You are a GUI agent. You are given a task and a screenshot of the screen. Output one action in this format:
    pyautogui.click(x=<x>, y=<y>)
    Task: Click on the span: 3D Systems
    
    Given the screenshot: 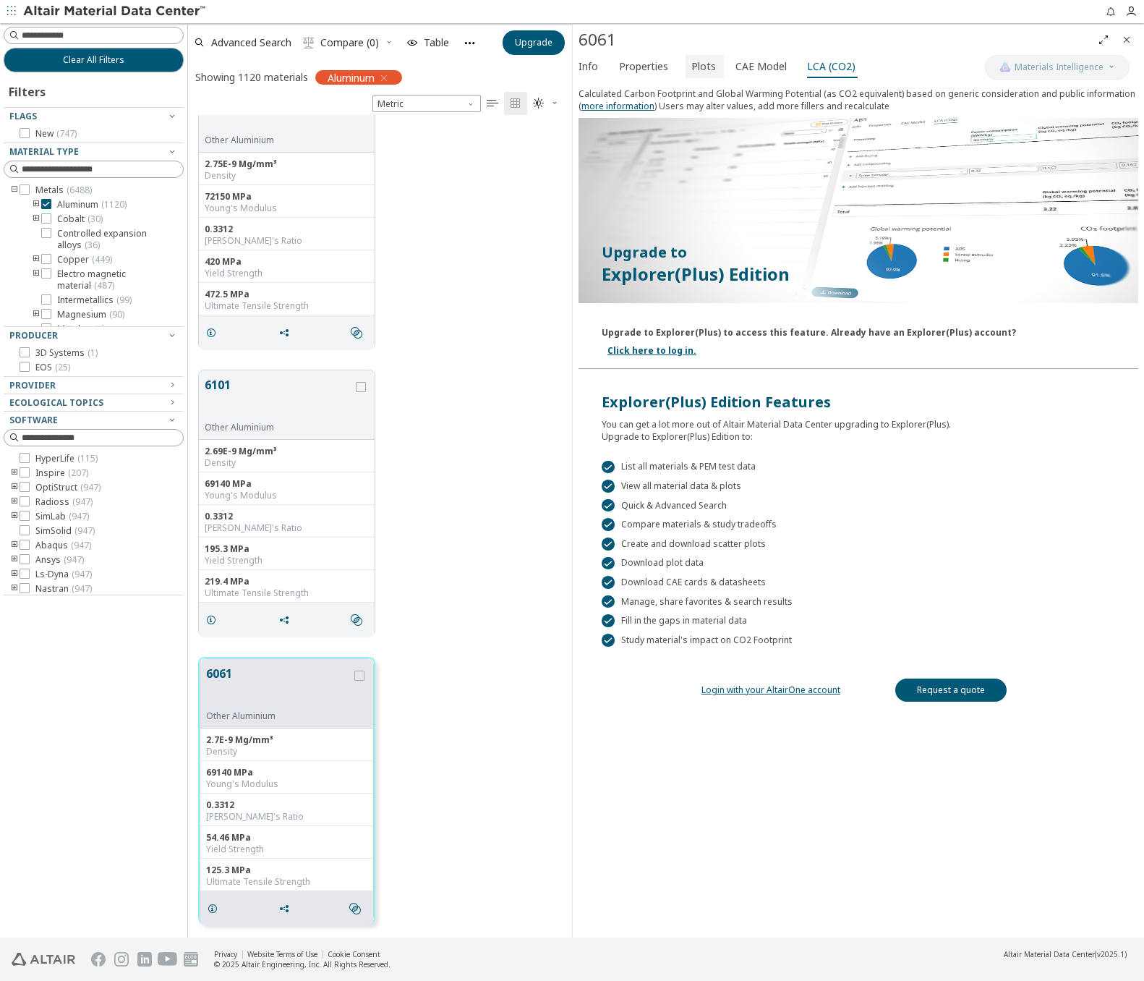 What is the action you would take?
    pyautogui.click(x=67, y=353)
    